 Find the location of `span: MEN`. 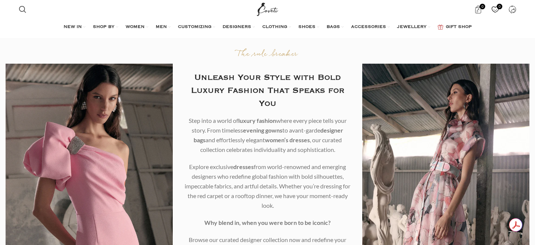

span: MEN is located at coordinates (161, 27).